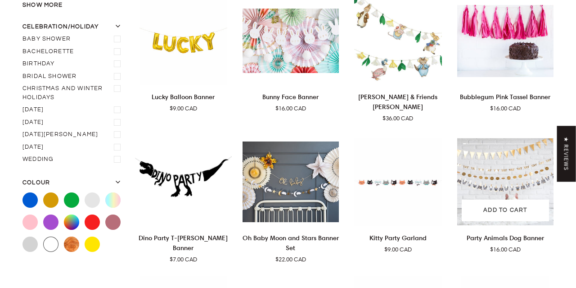 The width and height of the screenshot is (576, 288). What do you see at coordinates (183, 181) in the screenshot?
I see `img: Dino Party T-Rex Banner` at bounding box center [183, 181].